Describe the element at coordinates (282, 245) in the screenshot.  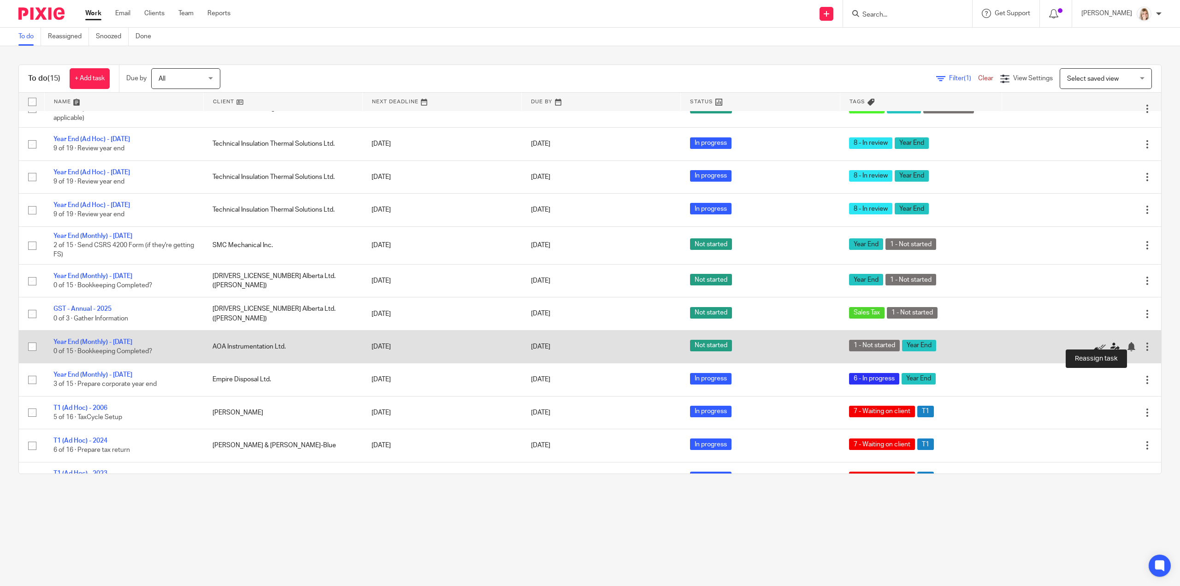
I see `td: SMC Mechanical Inc.` at that location.